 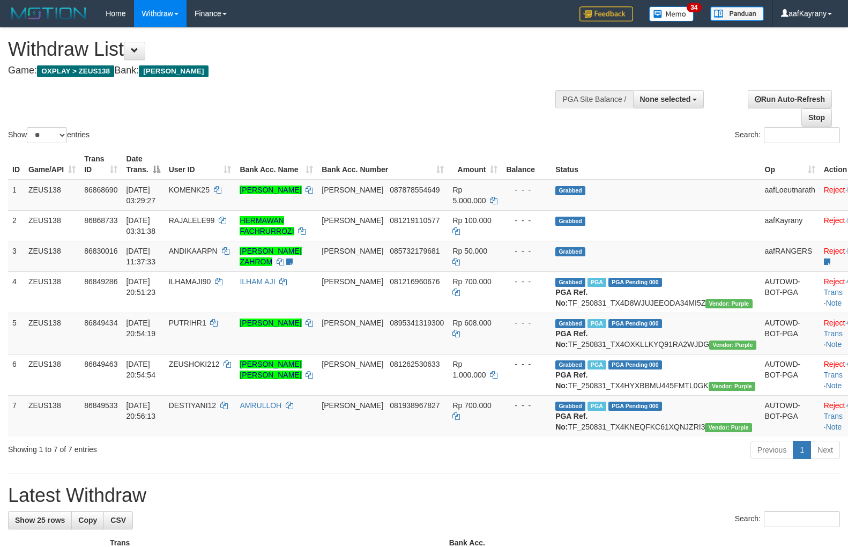 I want to click on span: CSV, so click(x=118, y=520).